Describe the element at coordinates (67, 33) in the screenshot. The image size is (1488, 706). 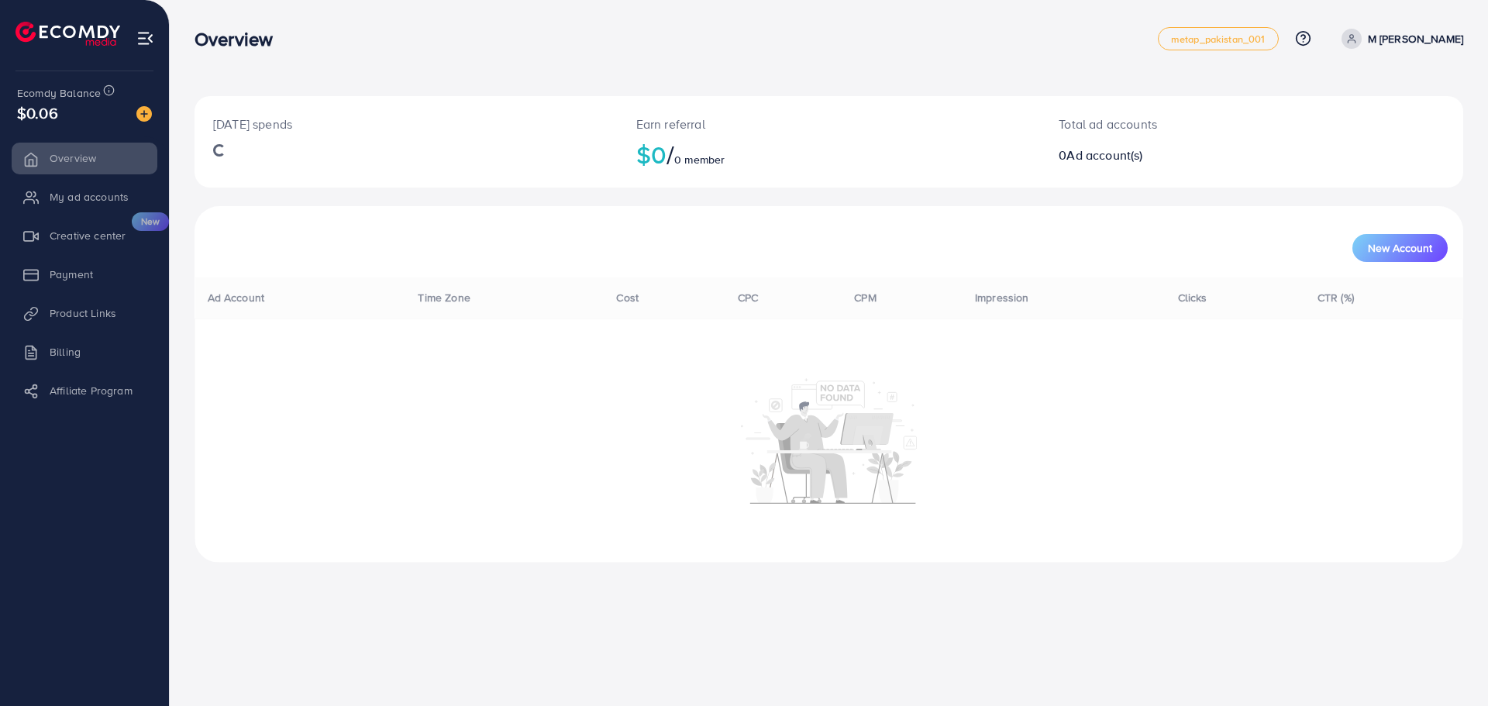
I see `img: logo` at that location.